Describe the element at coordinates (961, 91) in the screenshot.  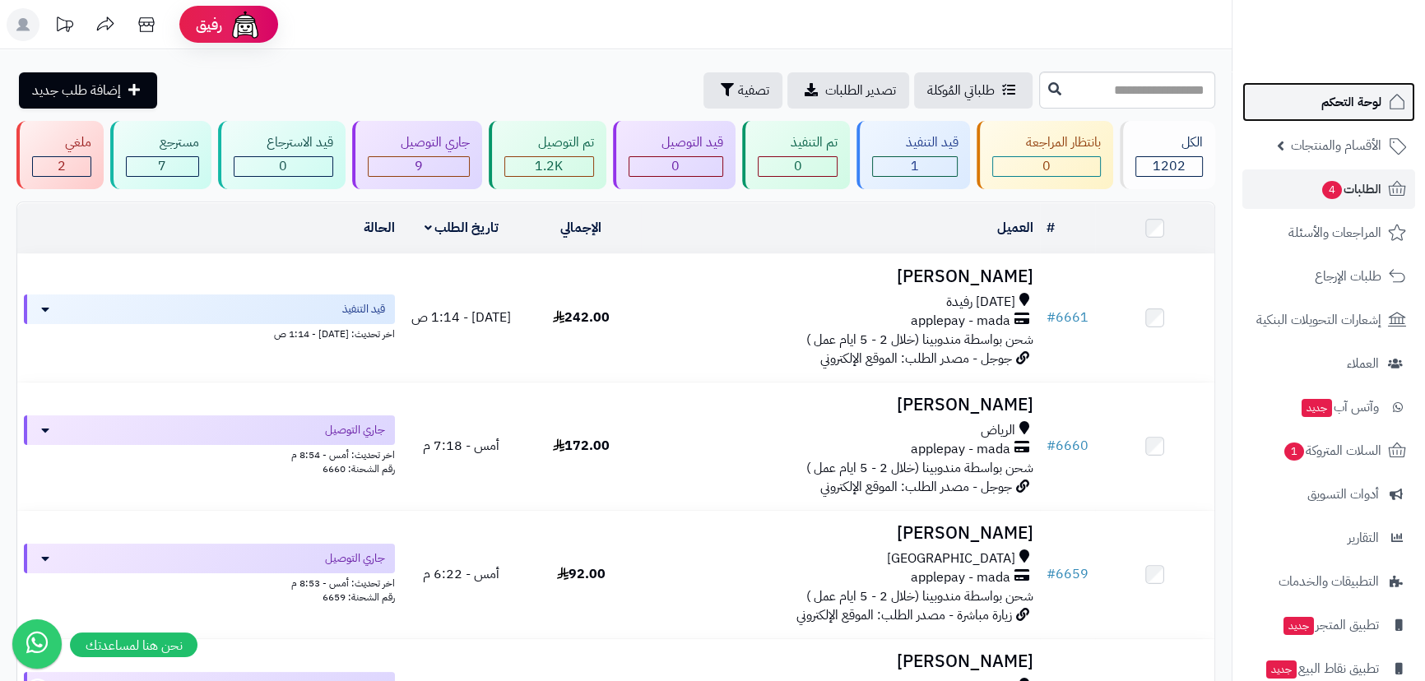
I see `span: طلباتي المُوكلة` at that location.